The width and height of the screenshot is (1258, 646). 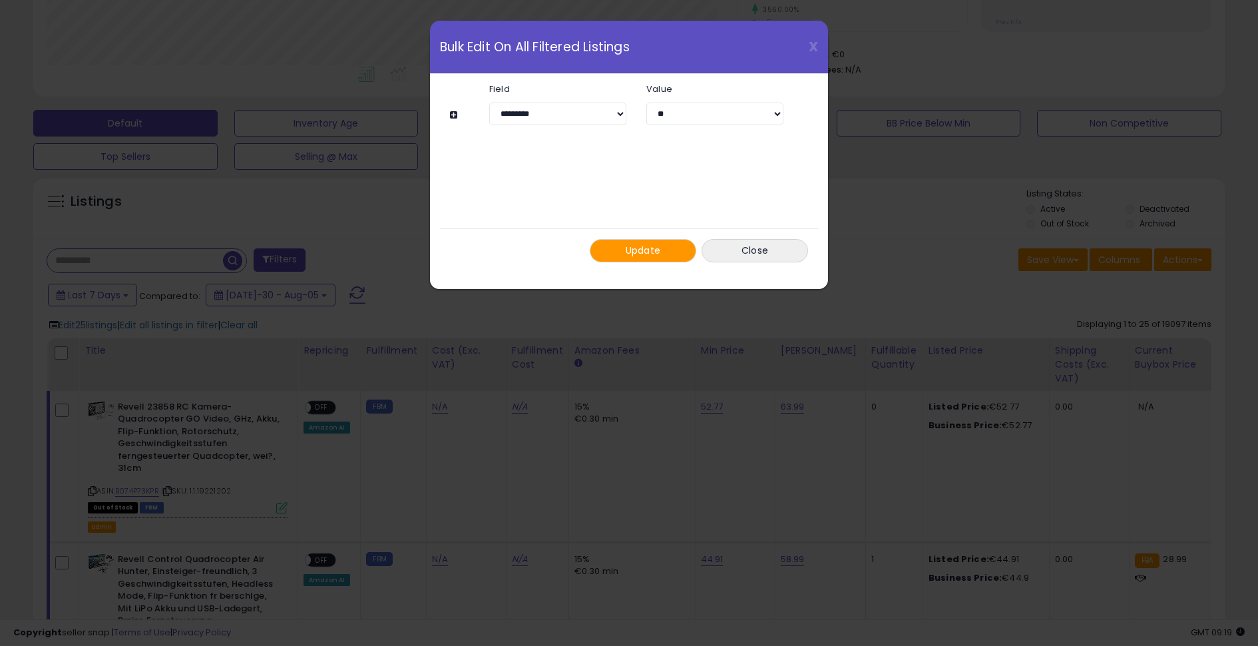 I want to click on label: Value, so click(x=715, y=89).